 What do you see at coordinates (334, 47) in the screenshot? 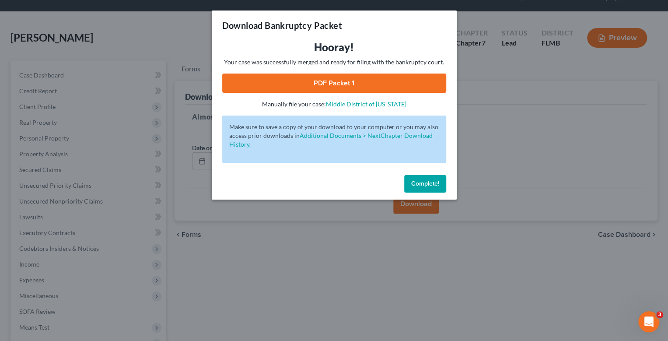
I see `h3: Hooray!` at bounding box center [334, 47].